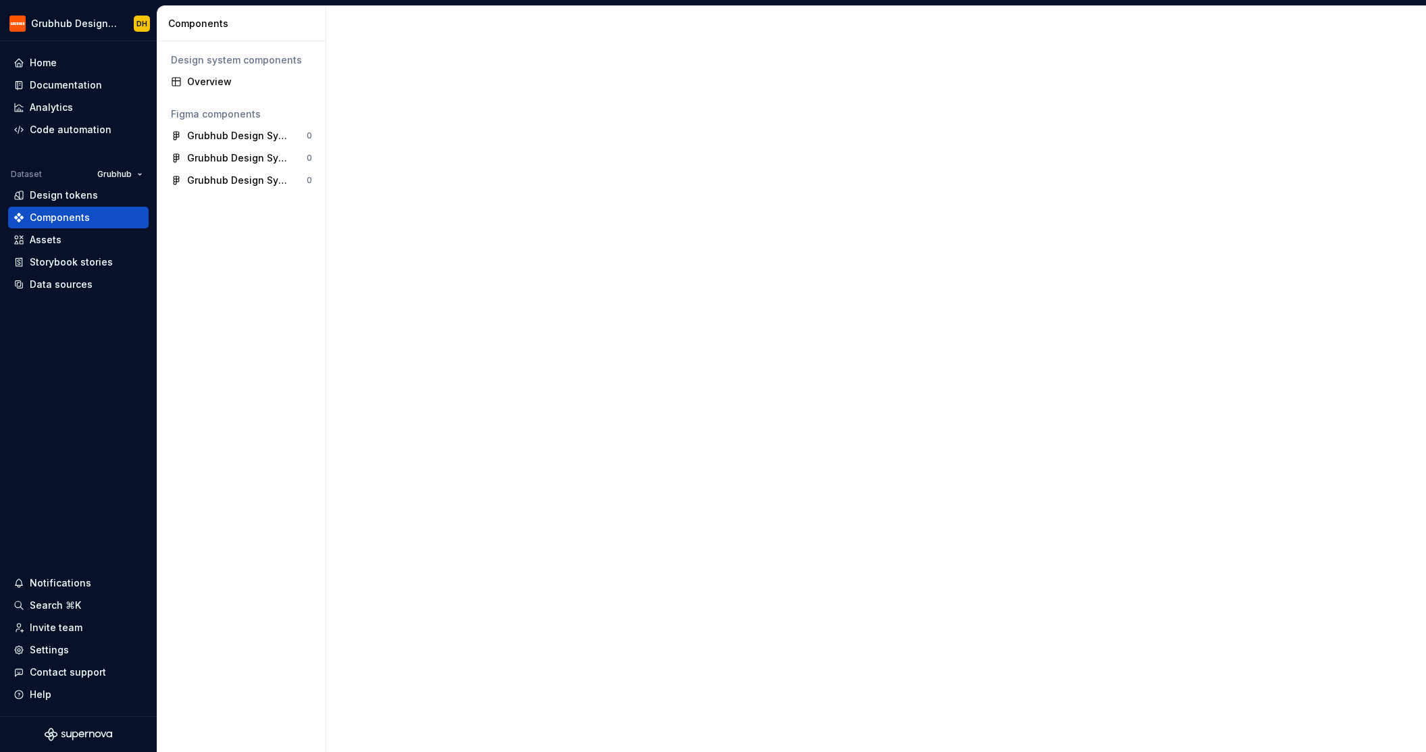 This screenshot has height=752, width=1426. Describe the element at coordinates (249, 82) in the screenshot. I see `div: Overview` at that location.